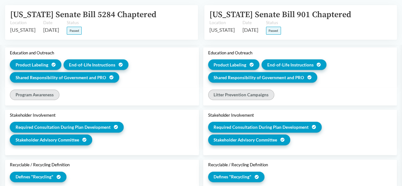 This screenshot has height=186, width=402. I want to click on button: Education and OutreachProduct LabelingEnd-of-Life InstructionsShared Responsibility of Government..., so click(201, 76).